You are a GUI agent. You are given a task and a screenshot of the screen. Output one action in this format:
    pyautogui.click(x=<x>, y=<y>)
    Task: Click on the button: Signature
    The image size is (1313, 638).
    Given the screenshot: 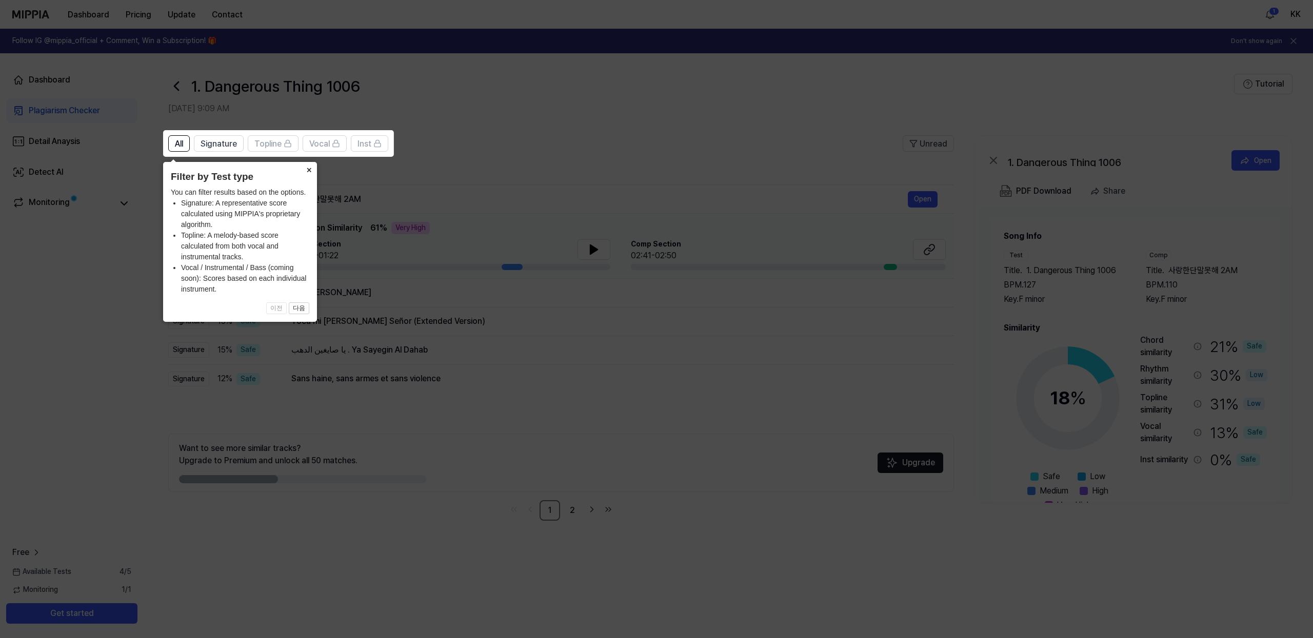 What is the action you would take?
    pyautogui.click(x=218, y=144)
    